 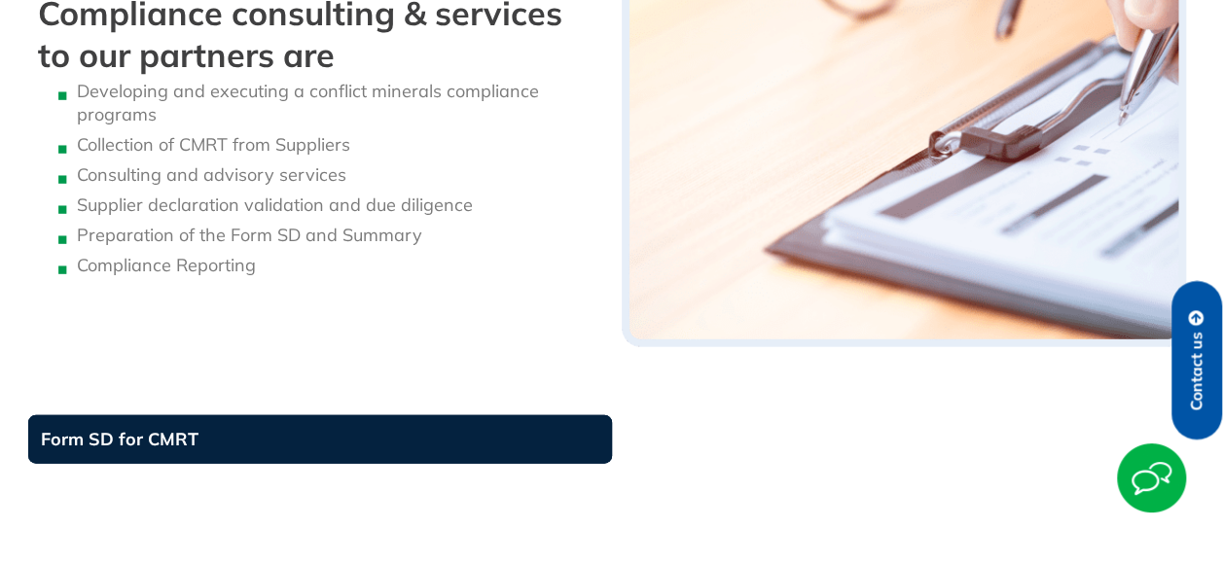 I want to click on li: Developing and executing a conflict minerals compliance programs, so click(x=340, y=103).